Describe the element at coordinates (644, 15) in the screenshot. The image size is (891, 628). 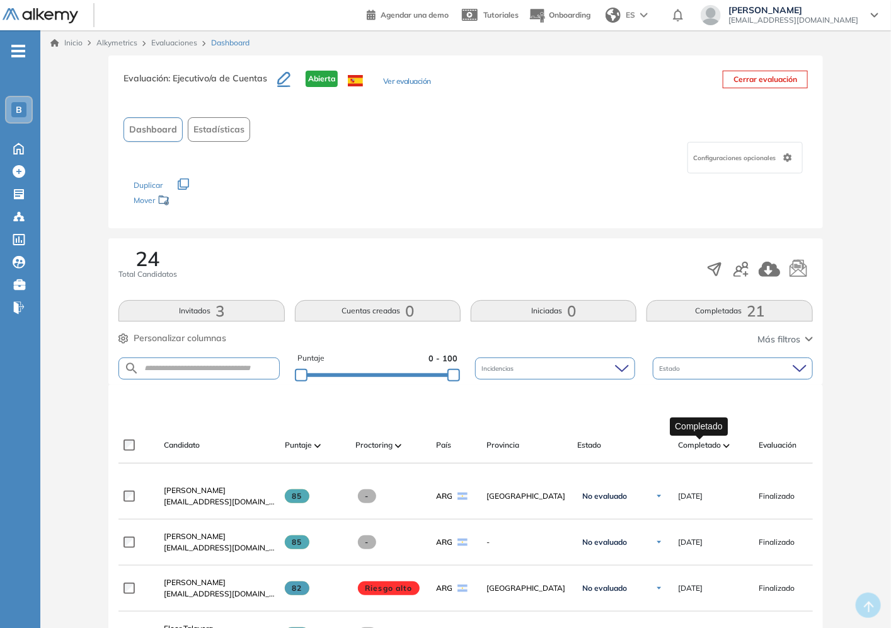
I see `img: arrow` at that location.